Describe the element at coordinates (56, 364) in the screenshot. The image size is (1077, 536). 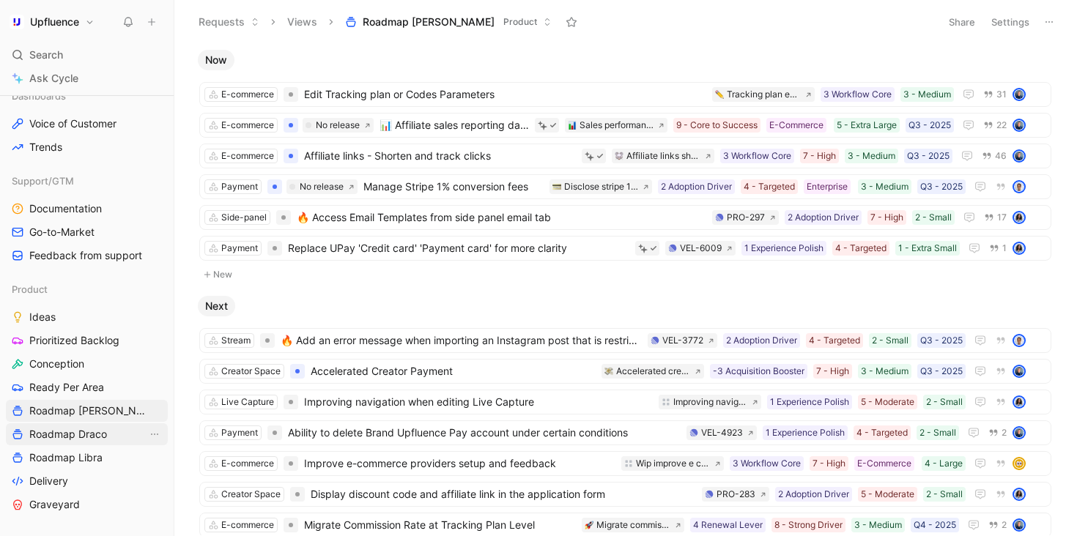
I see `span: Conception` at that location.